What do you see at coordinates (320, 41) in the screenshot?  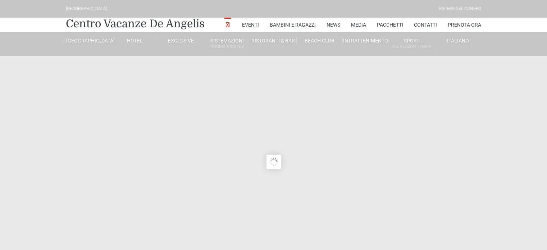 I see `a: Beach Club` at bounding box center [320, 41].